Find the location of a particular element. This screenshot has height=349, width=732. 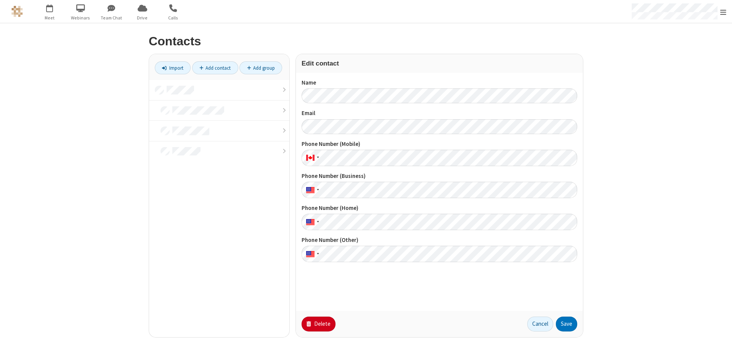

button: Save is located at coordinates (566, 324).